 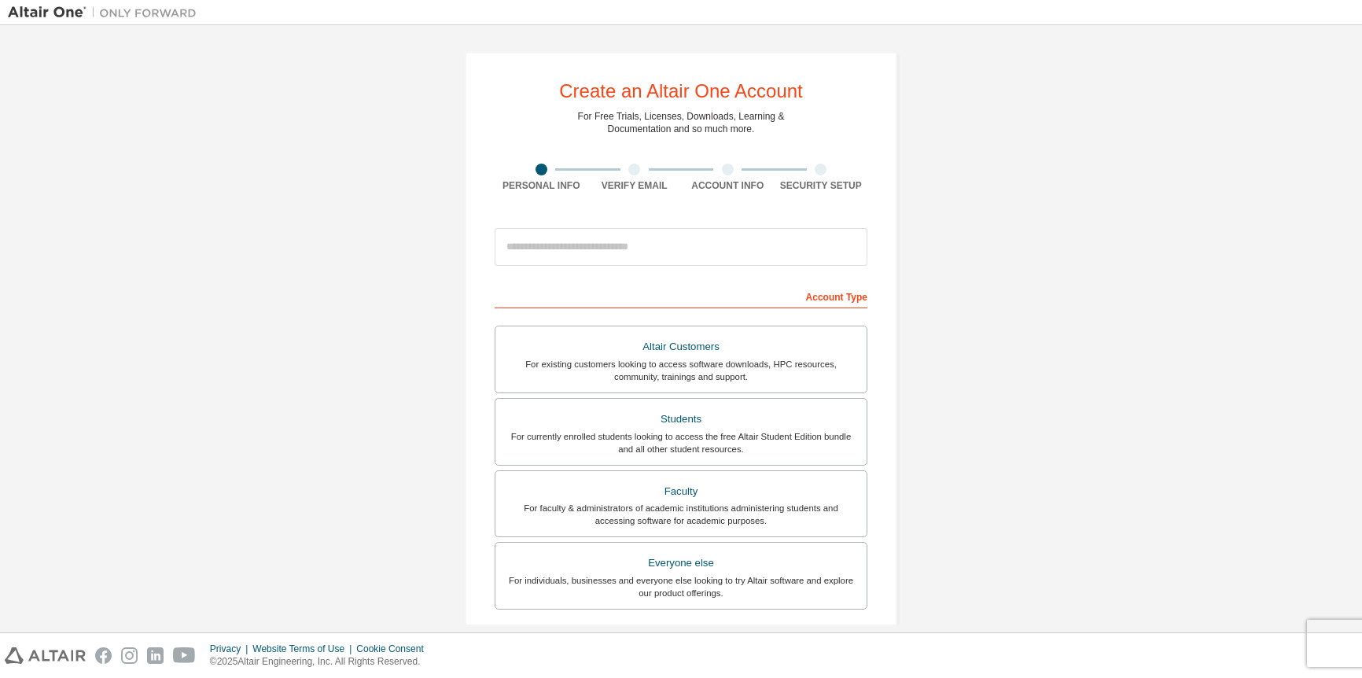 I want to click on div: Faculty, so click(x=681, y=491).